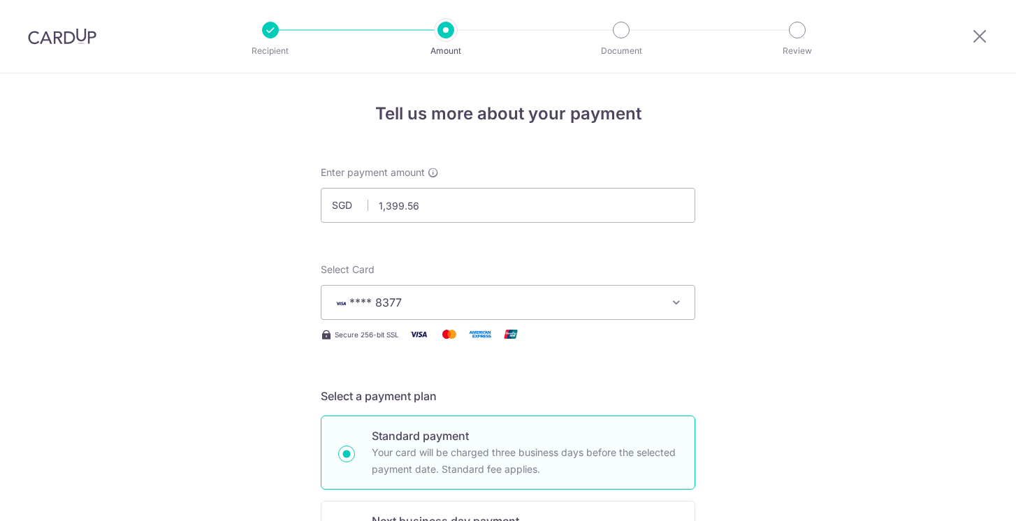 The height and width of the screenshot is (521, 1016). Describe the element at coordinates (446, 51) in the screenshot. I see `p: Amount` at that location.